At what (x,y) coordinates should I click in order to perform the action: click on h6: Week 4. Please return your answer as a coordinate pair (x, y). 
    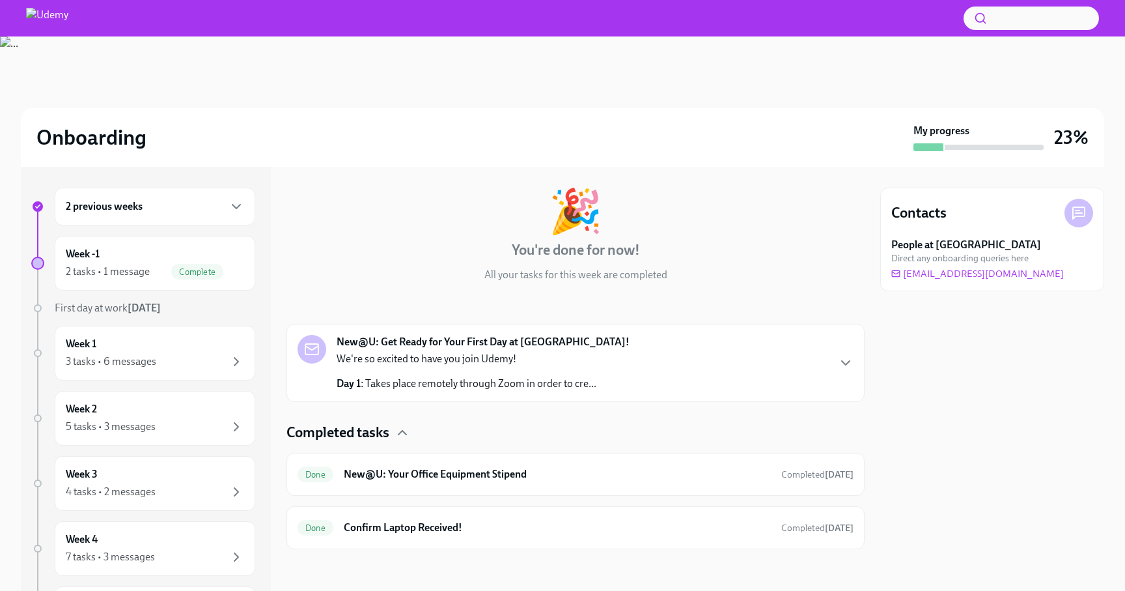
    Looking at the image, I should click on (81, 539).